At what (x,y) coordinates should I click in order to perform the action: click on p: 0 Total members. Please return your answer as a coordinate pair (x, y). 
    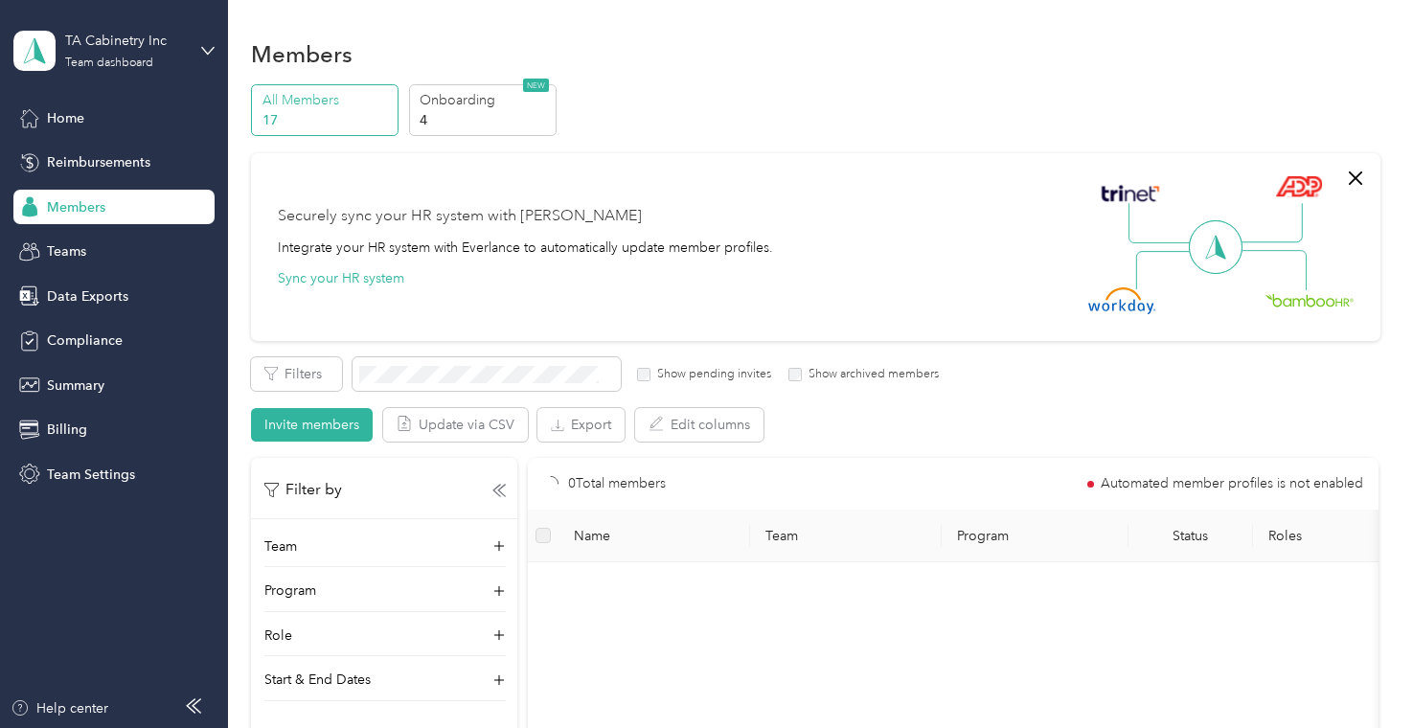
    Looking at the image, I should click on (617, 484).